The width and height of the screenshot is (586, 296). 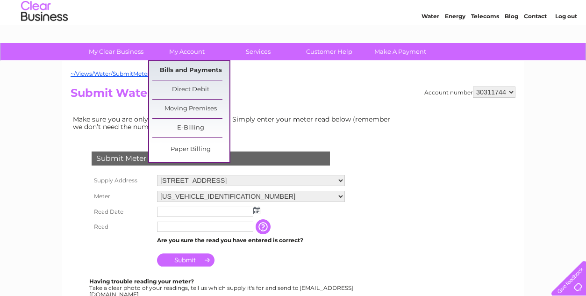 What do you see at coordinates (122, 196) in the screenshot?
I see `th: Meter` at bounding box center [122, 196].